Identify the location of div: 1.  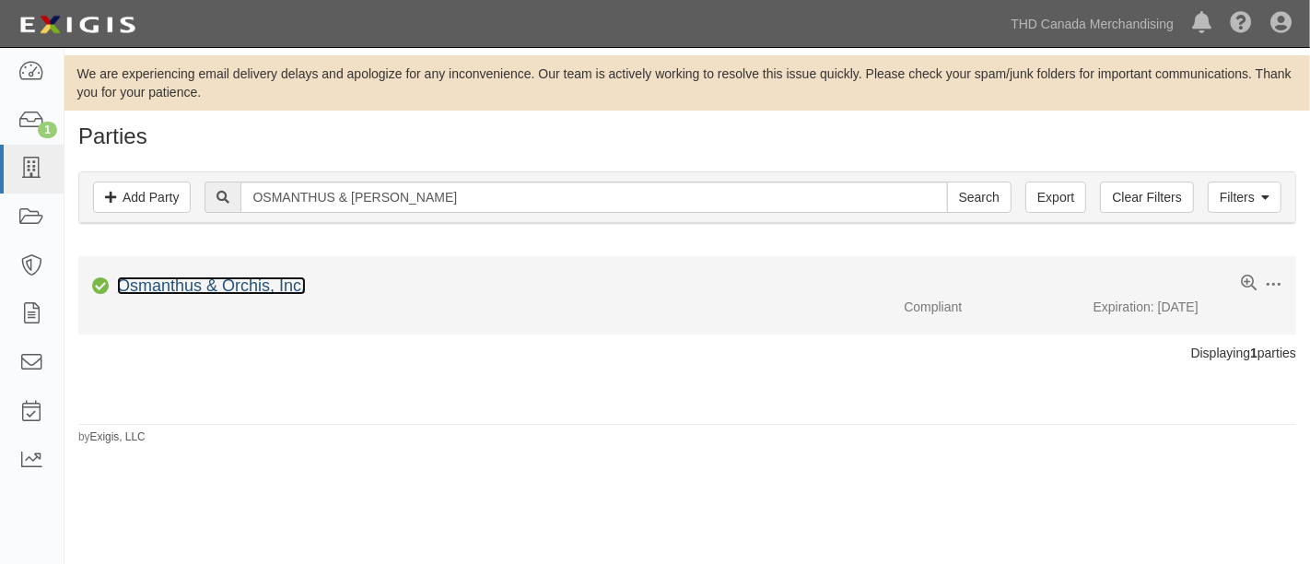
(47, 130).